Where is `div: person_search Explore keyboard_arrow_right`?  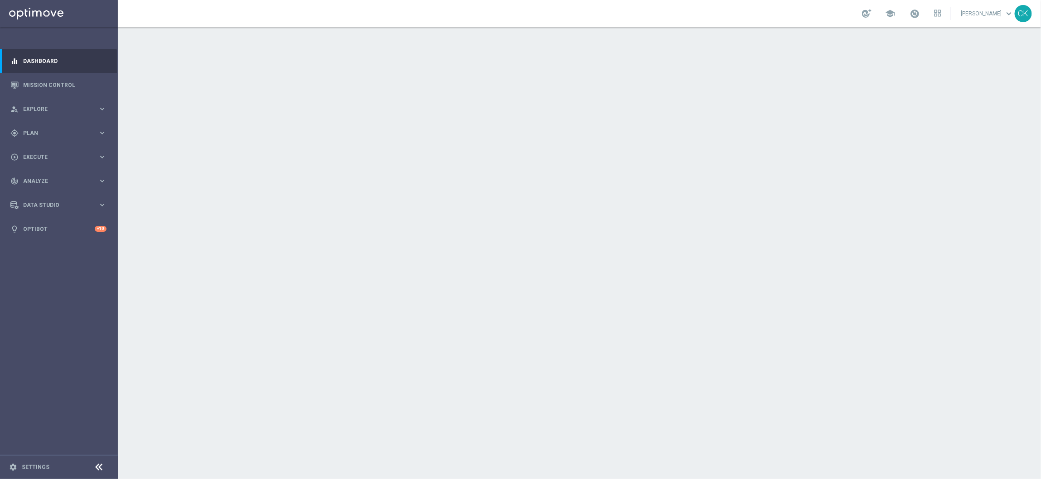
div: person_search Explore keyboard_arrow_right is located at coordinates (58, 109).